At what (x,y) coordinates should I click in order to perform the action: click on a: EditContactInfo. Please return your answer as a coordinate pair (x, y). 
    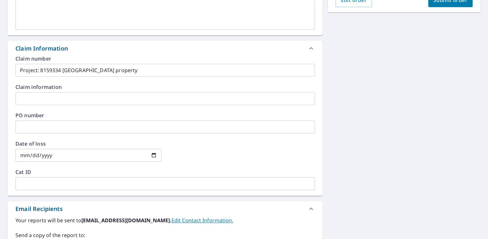
    Looking at the image, I should click on (202, 220).